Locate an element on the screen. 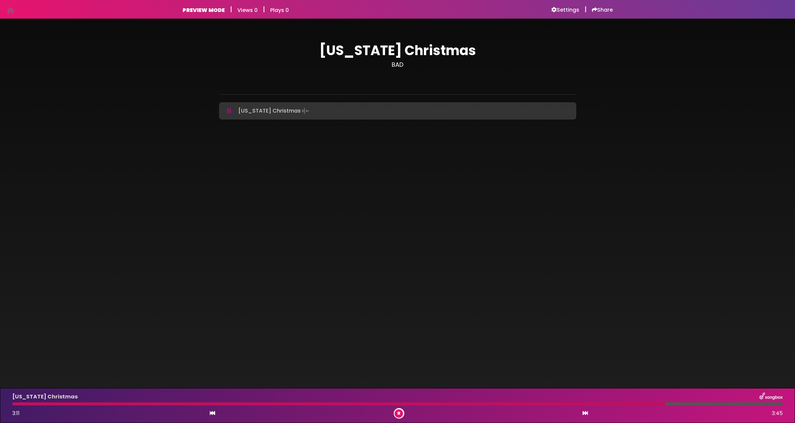  a: Share is located at coordinates (602, 10).